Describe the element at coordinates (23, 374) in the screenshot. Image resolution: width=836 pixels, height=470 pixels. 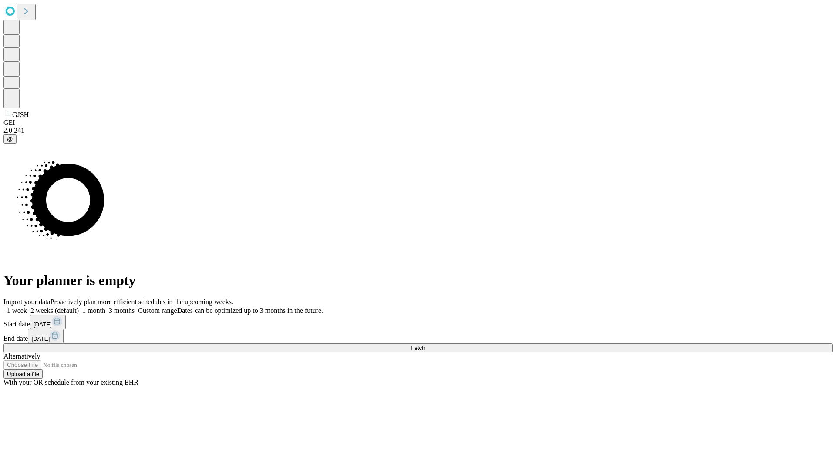
I see `button: Upload a file` at that location.